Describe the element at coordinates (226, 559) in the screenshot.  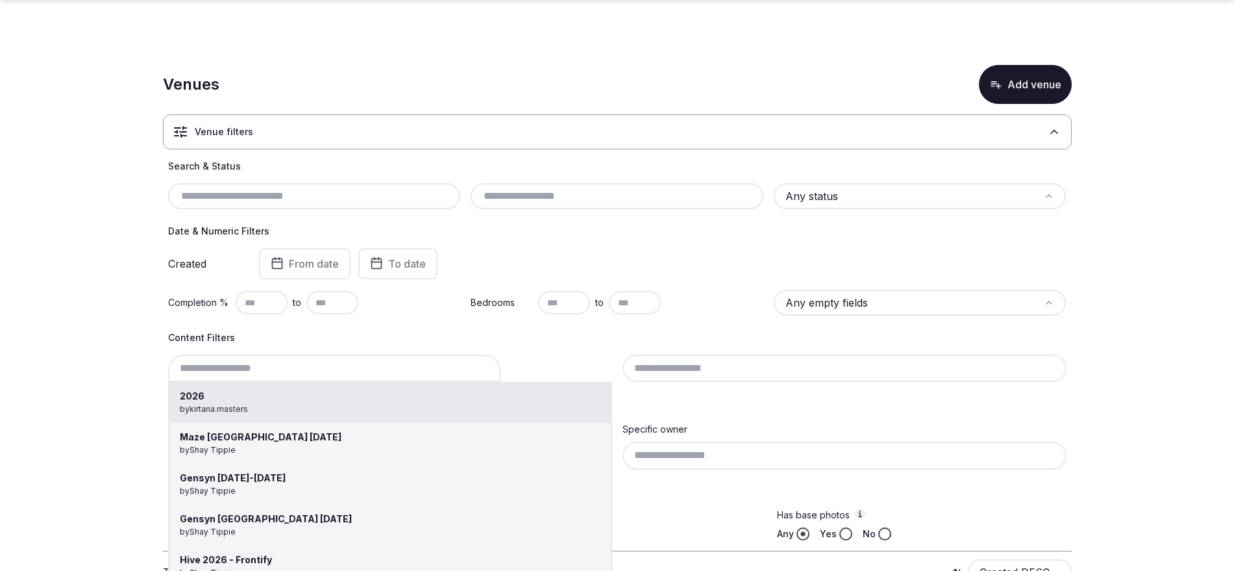
I see `strong: Hive 2026 - Frontify` at that location.